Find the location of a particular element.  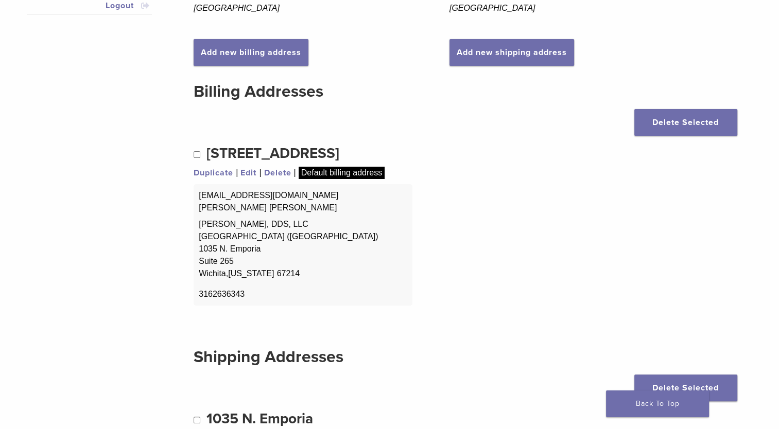

span: 3162636343 is located at coordinates (303, 292).